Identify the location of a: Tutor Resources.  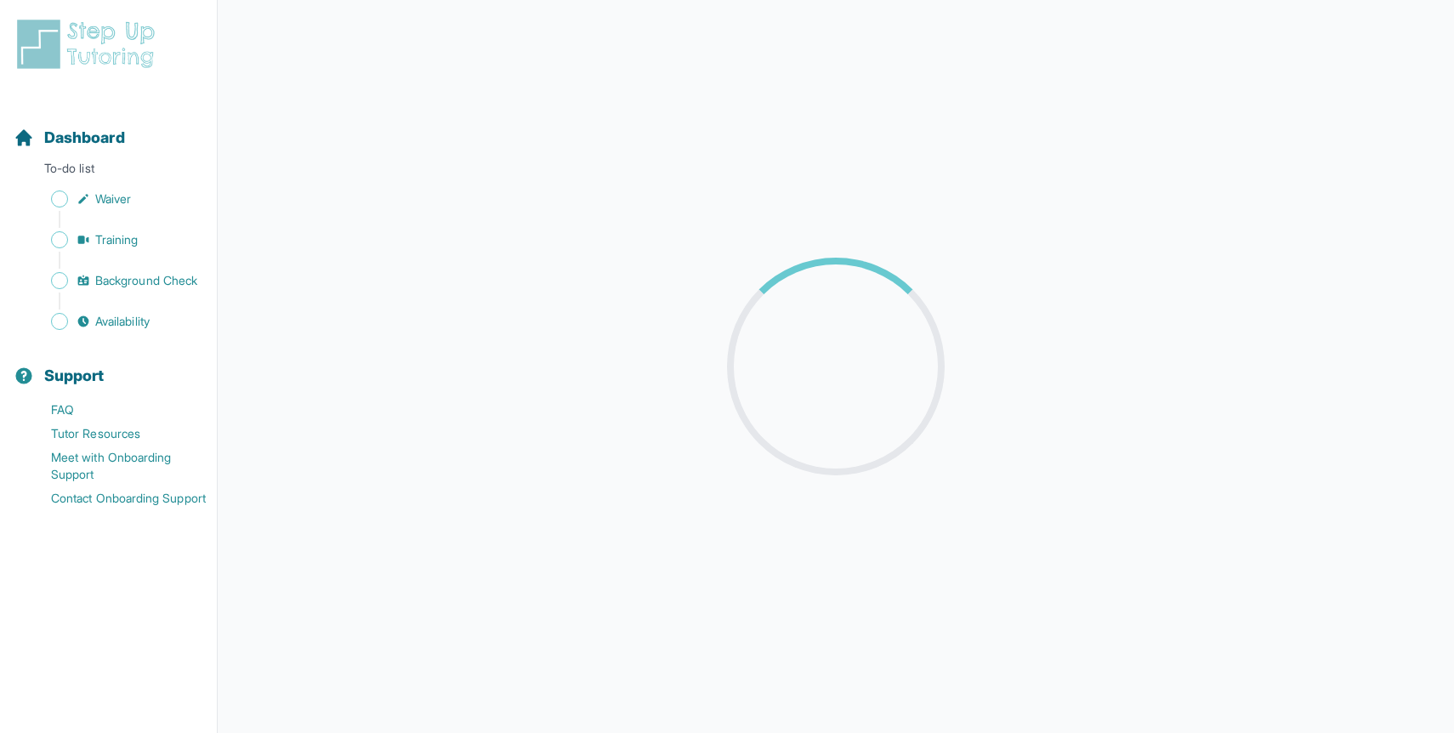
(115, 434).